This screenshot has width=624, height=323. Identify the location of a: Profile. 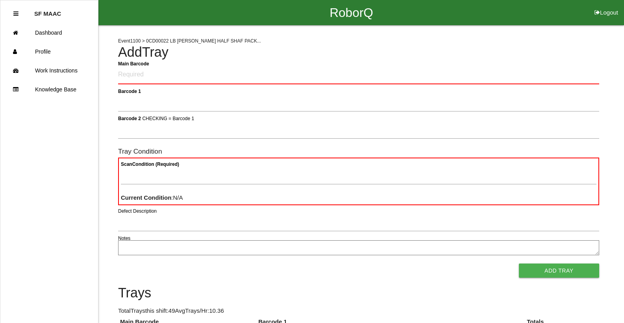
(49, 52).